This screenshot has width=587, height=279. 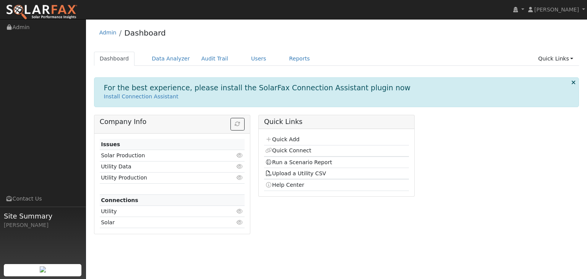 I want to click on a: Data Analyzer, so click(x=171, y=59).